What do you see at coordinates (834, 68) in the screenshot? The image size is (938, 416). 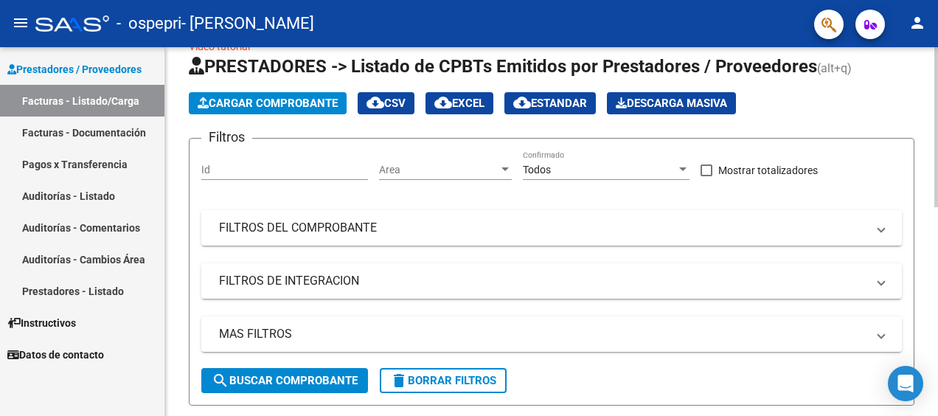 I see `span: (alt+q)` at bounding box center [834, 68].